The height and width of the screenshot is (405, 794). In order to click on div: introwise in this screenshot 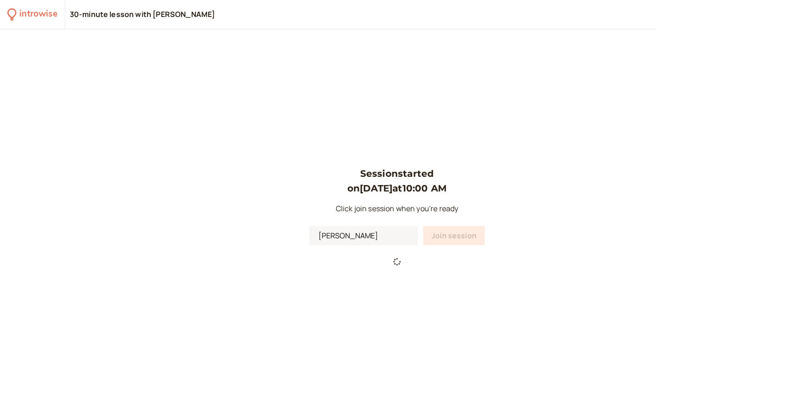, I will do `click(38, 14)`.